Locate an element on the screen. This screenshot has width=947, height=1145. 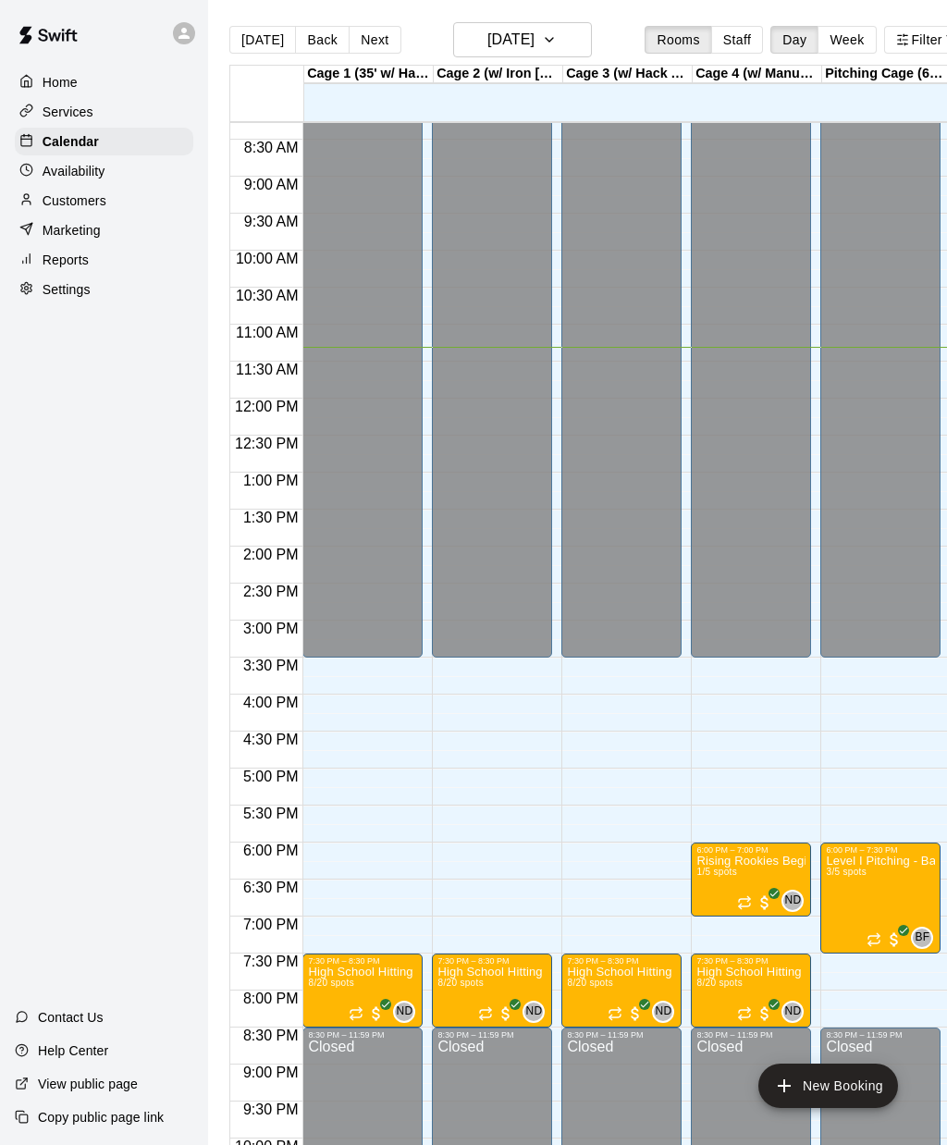
p: Contact Us is located at coordinates (70, 1017).